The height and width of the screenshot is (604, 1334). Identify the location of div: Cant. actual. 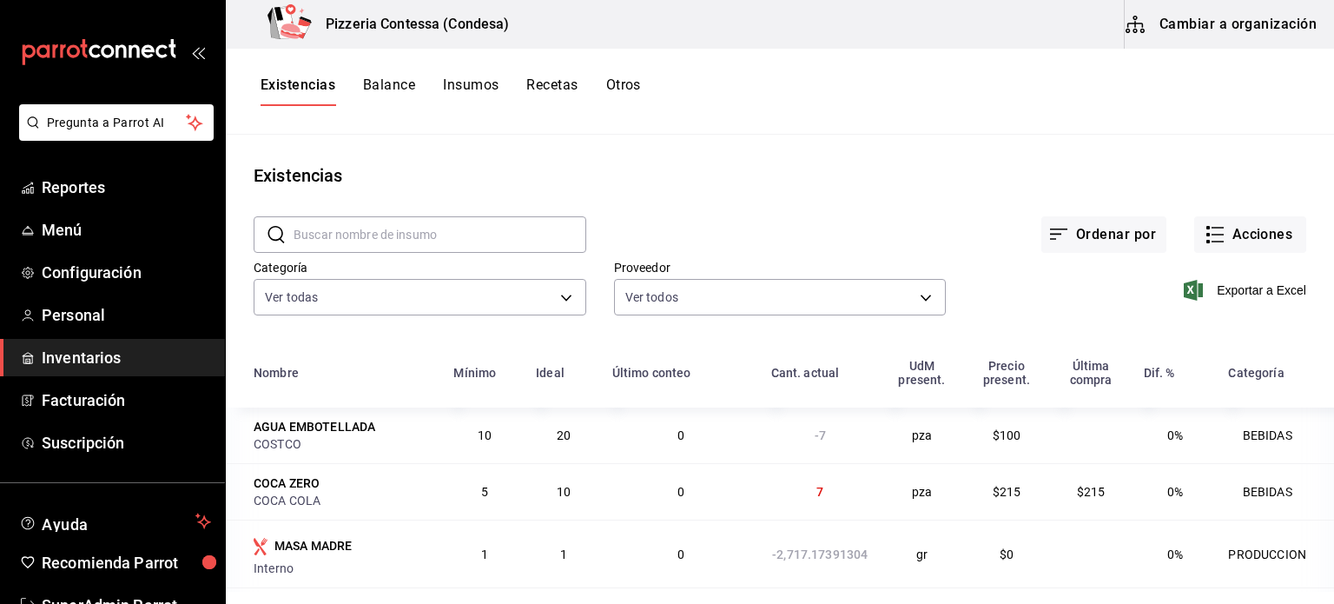
(805, 373).